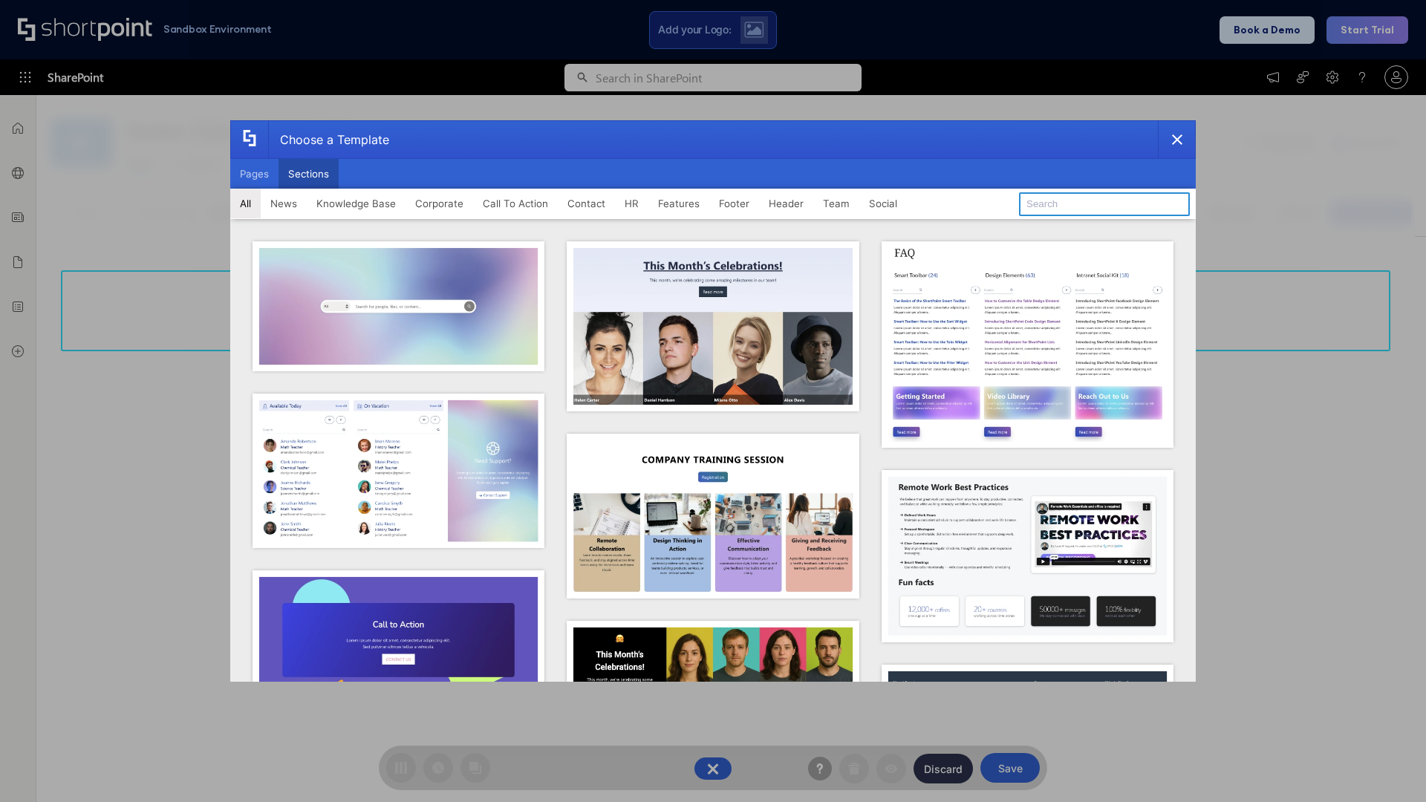 Image resolution: width=1426 pixels, height=802 pixels. I want to click on button: HR, so click(631, 204).